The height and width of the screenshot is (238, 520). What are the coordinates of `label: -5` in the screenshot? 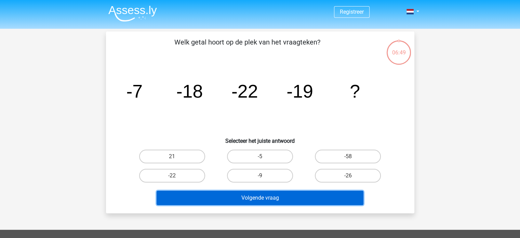 It's located at (260, 156).